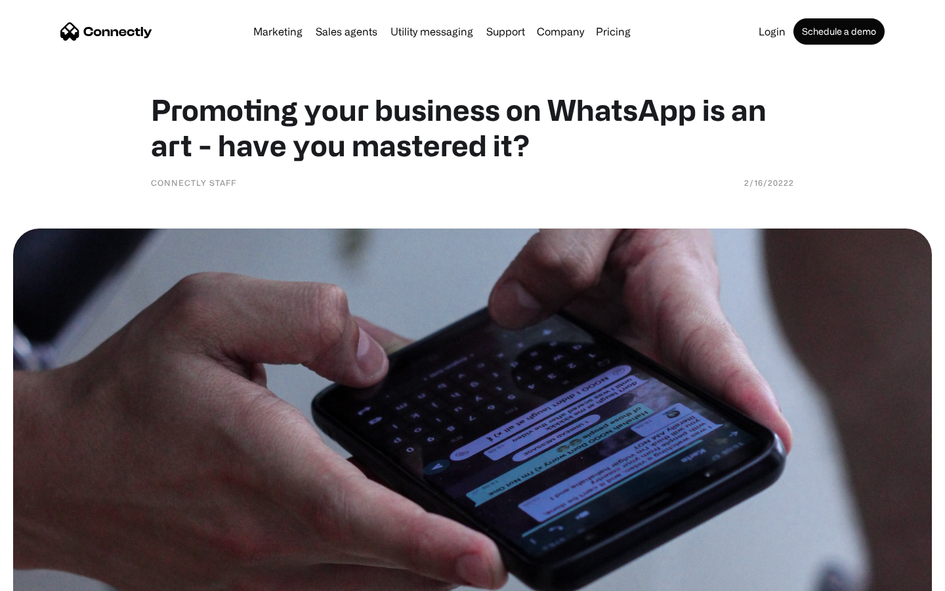 The image size is (945, 591). Describe the element at coordinates (194, 183) in the screenshot. I see `div: Connectly Staff` at that location.